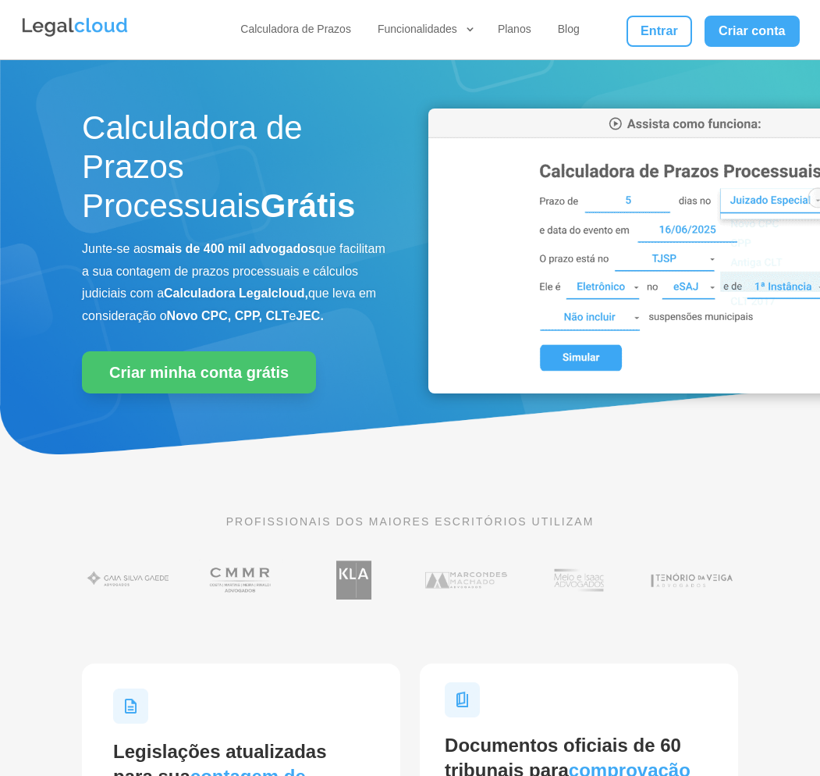 The height and width of the screenshot is (776, 820). What do you see at coordinates (462, 699) in the screenshot?
I see `img: Ícone Documentos para Tempestividade` at bounding box center [462, 699].